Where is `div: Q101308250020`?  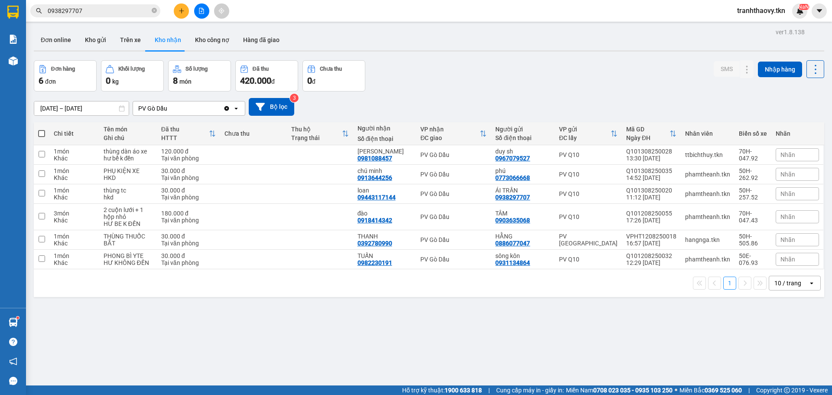
div: Q101308250020 is located at coordinates (651, 190).